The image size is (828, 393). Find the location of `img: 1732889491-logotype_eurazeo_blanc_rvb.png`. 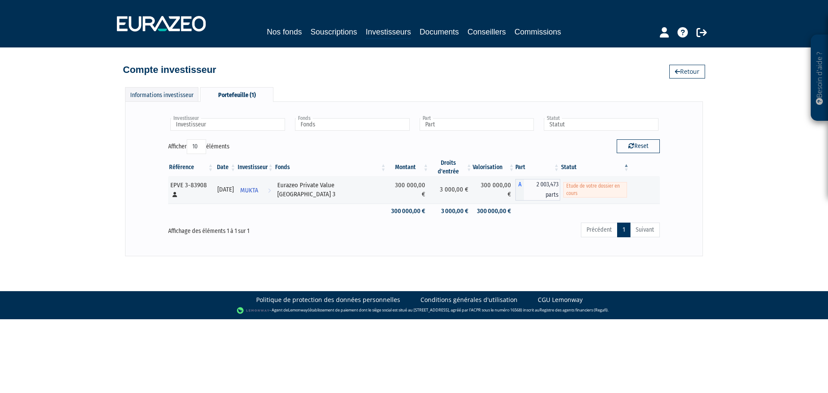

img: 1732889491-logotype_eurazeo_blanc_rvb.png is located at coordinates (161, 24).